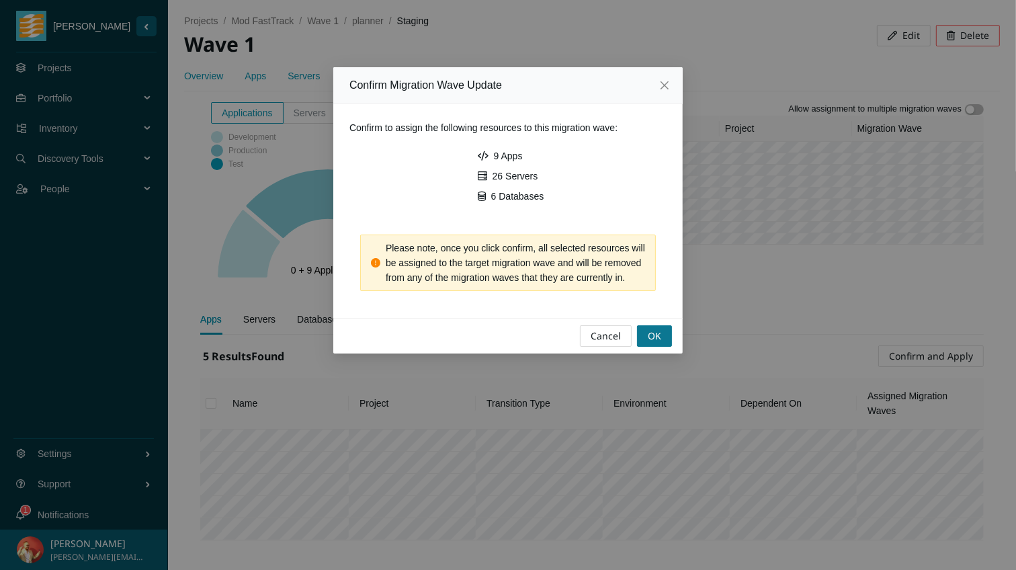  Describe the element at coordinates (508, 176) in the screenshot. I see `li: 26 Servers` at that location.